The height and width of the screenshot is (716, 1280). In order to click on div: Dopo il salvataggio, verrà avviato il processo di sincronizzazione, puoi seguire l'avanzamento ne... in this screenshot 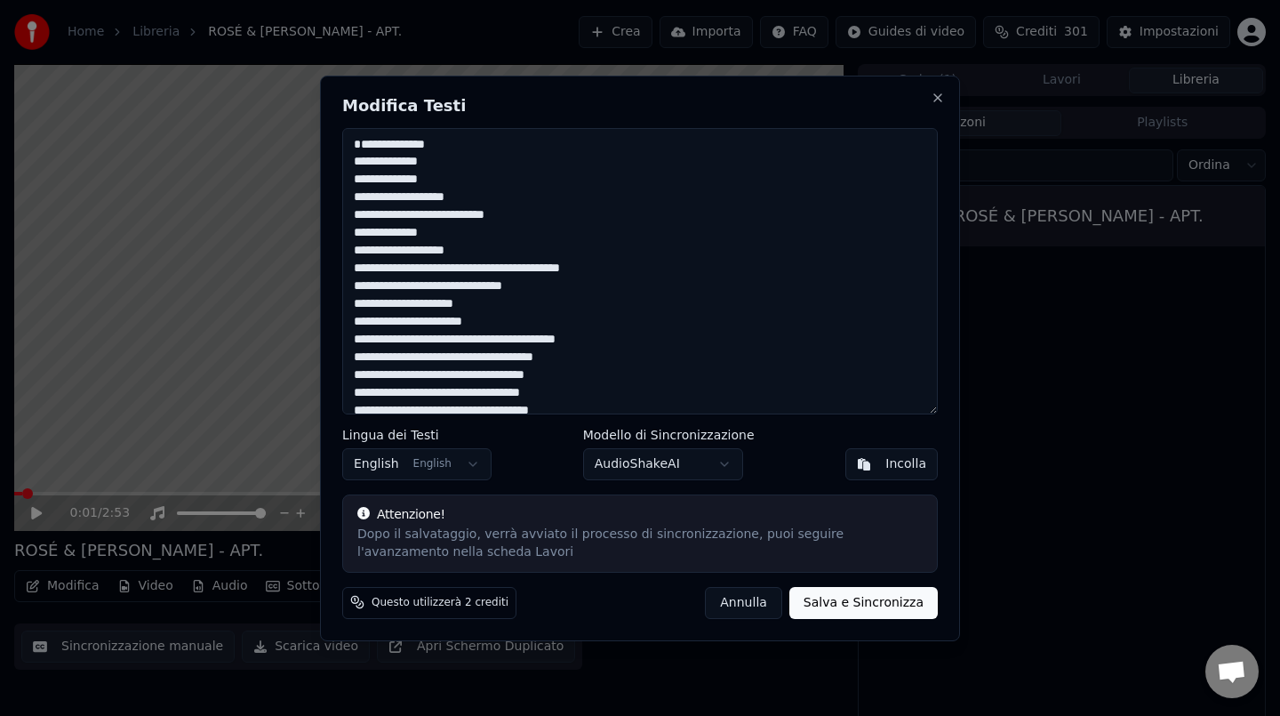, I will do `click(640, 543)`.